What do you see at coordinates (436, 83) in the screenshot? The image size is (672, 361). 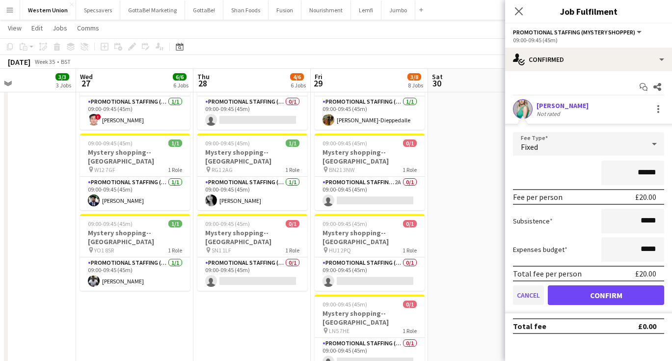 I see `span: 30` at bounding box center [436, 83].